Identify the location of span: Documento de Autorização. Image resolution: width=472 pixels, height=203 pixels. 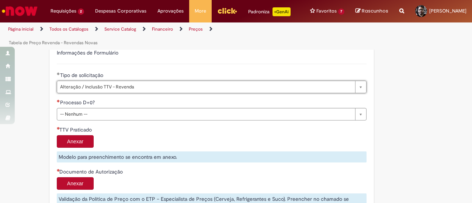
(92, 172).